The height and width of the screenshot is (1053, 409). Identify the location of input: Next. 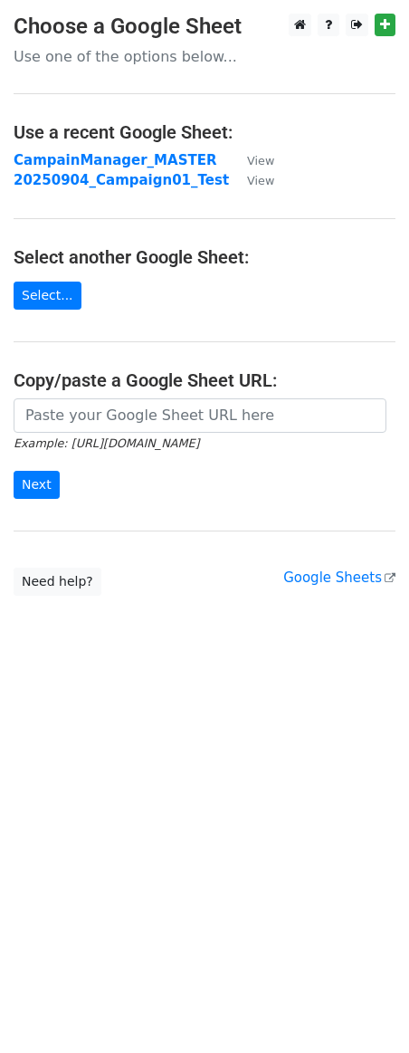
(36, 484).